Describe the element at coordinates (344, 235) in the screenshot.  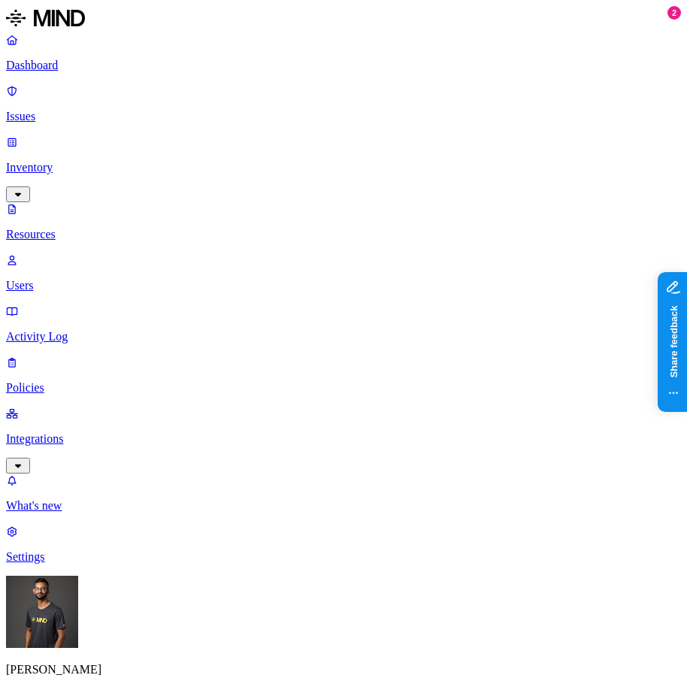
I see `p: Resources` at that location.